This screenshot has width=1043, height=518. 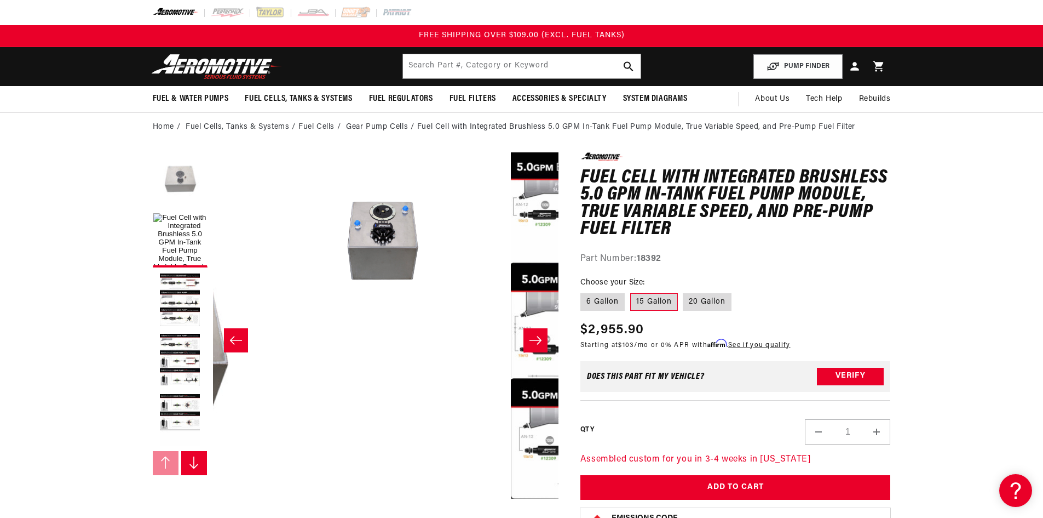 What do you see at coordinates (875, 99) in the screenshot?
I see `summary: Rebuilds` at bounding box center [875, 99].